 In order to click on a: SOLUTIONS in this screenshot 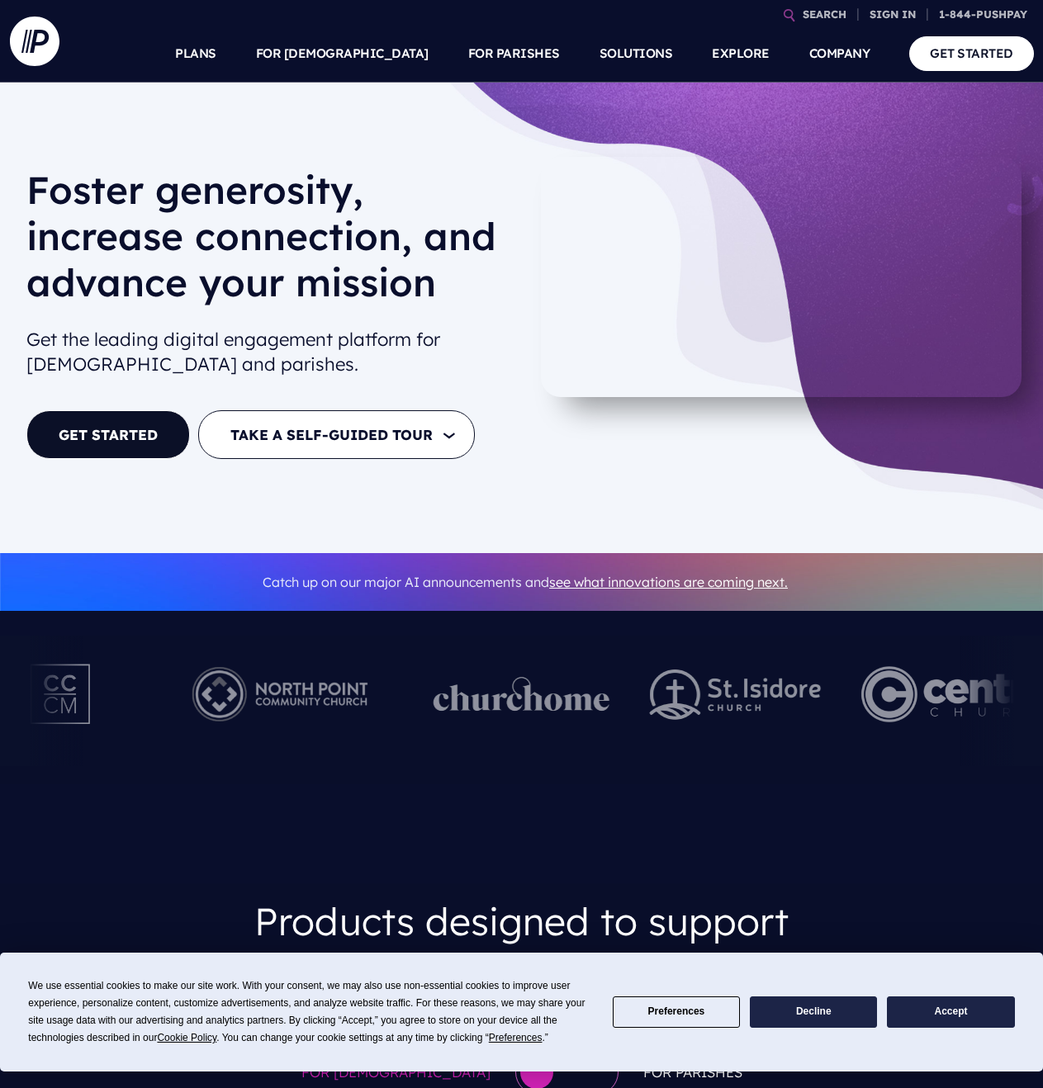, I will do `click(636, 54)`.